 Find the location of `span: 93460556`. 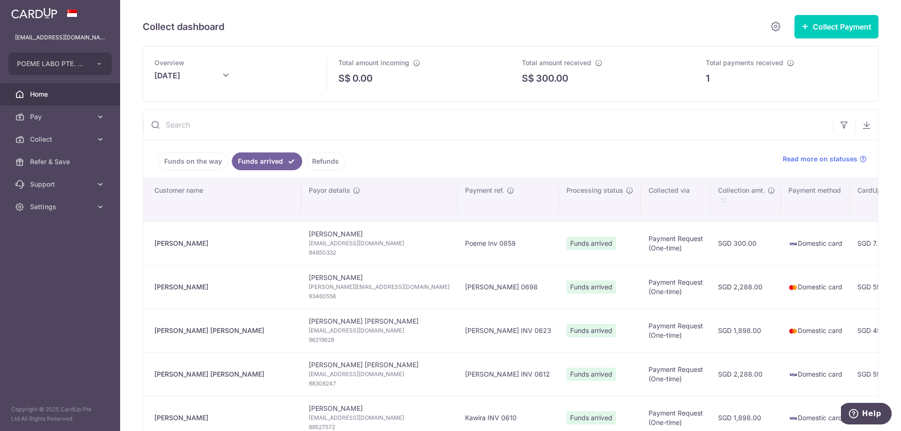

span: 93460556 is located at coordinates (379, 297).